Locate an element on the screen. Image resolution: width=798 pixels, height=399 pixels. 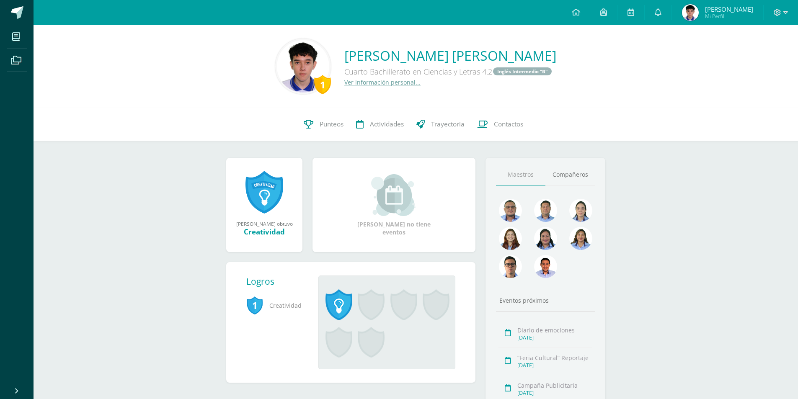
span: Creatividad is located at coordinates (276, 305).